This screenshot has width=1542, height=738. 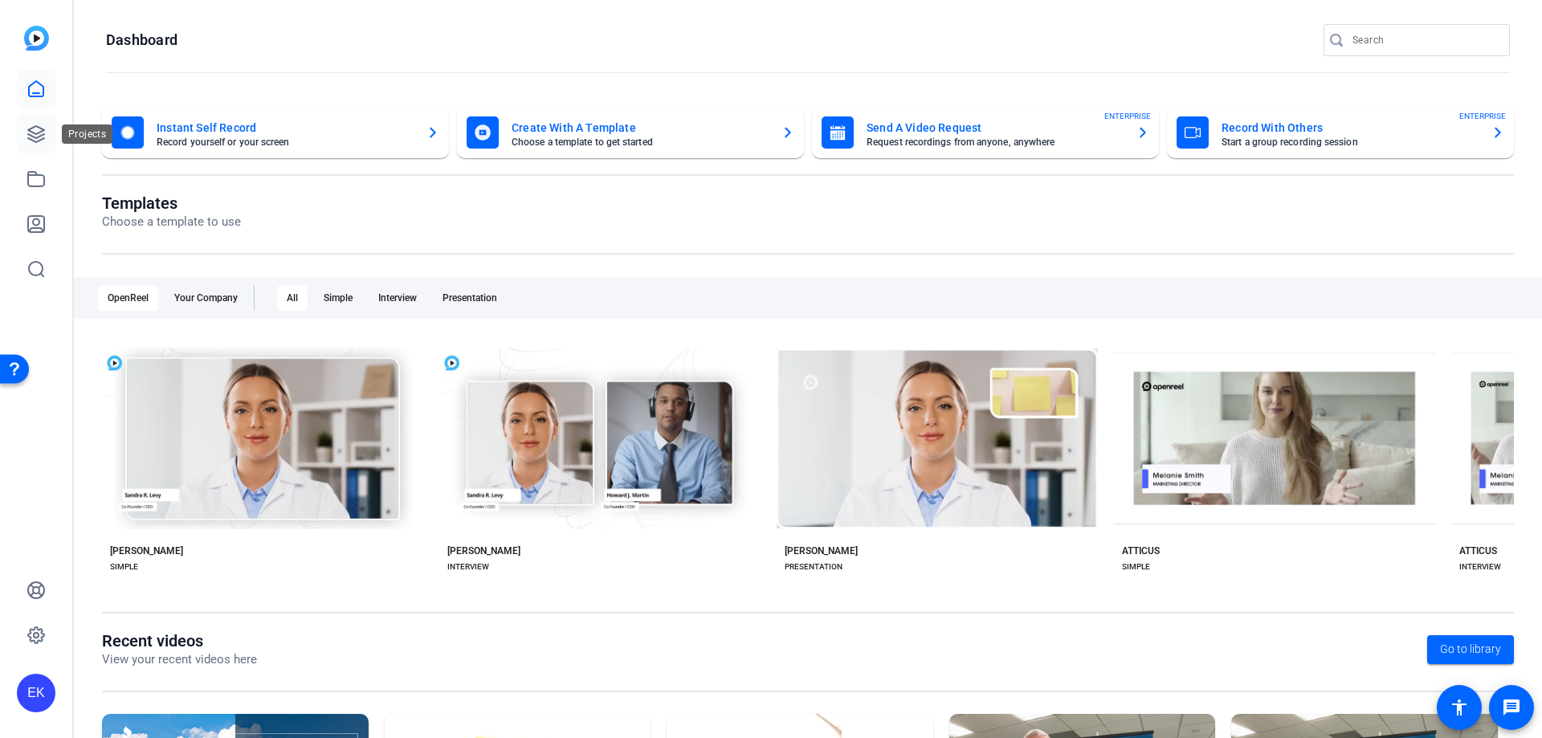 What do you see at coordinates (206, 298) in the screenshot?
I see `div: Your Company` at bounding box center [206, 298].